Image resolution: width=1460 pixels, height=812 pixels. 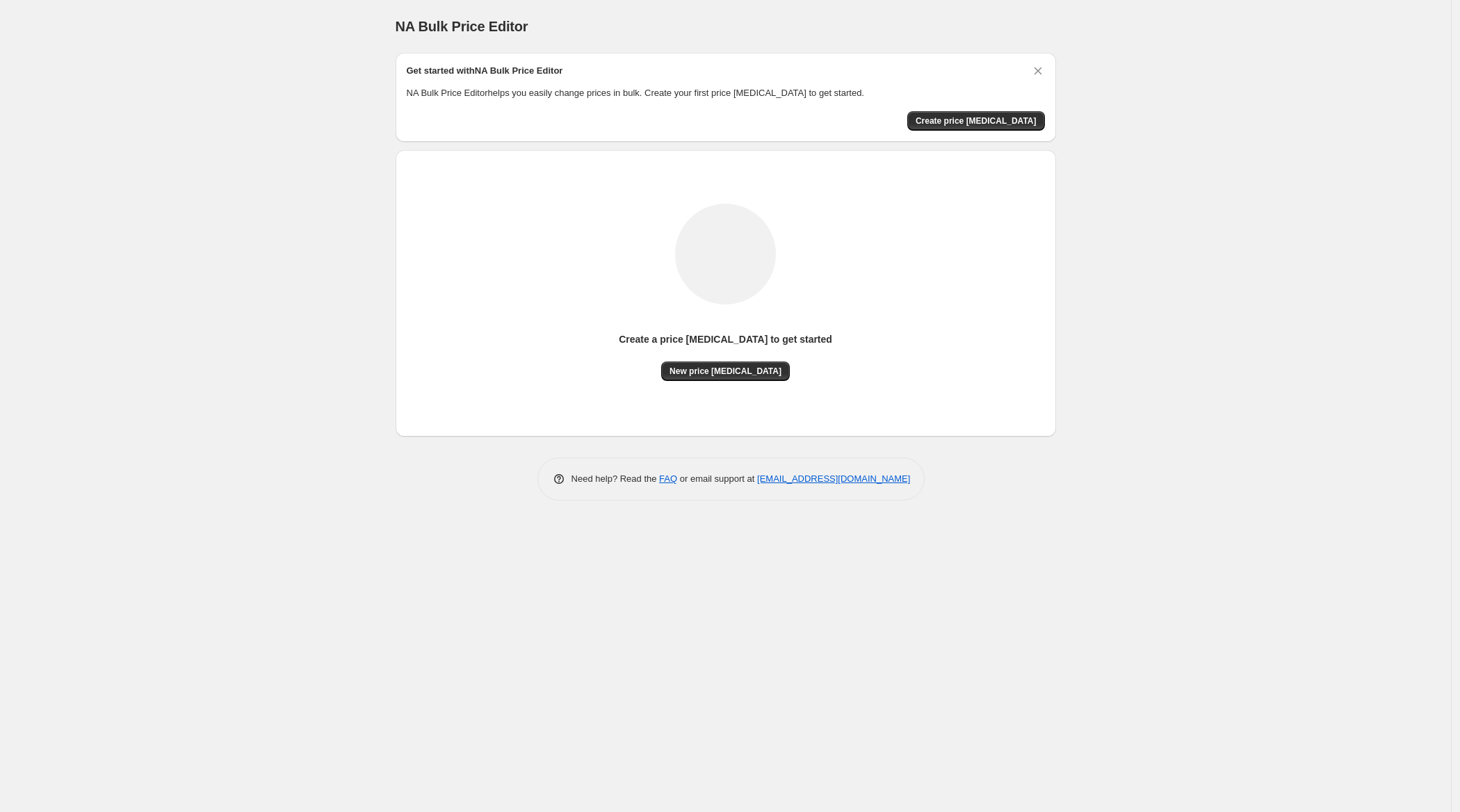 What do you see at coordinates (484, 71) in the screenshot?
I see `h2: Get started with NA Bulk Price Editor` at bounding box center [484, 71].